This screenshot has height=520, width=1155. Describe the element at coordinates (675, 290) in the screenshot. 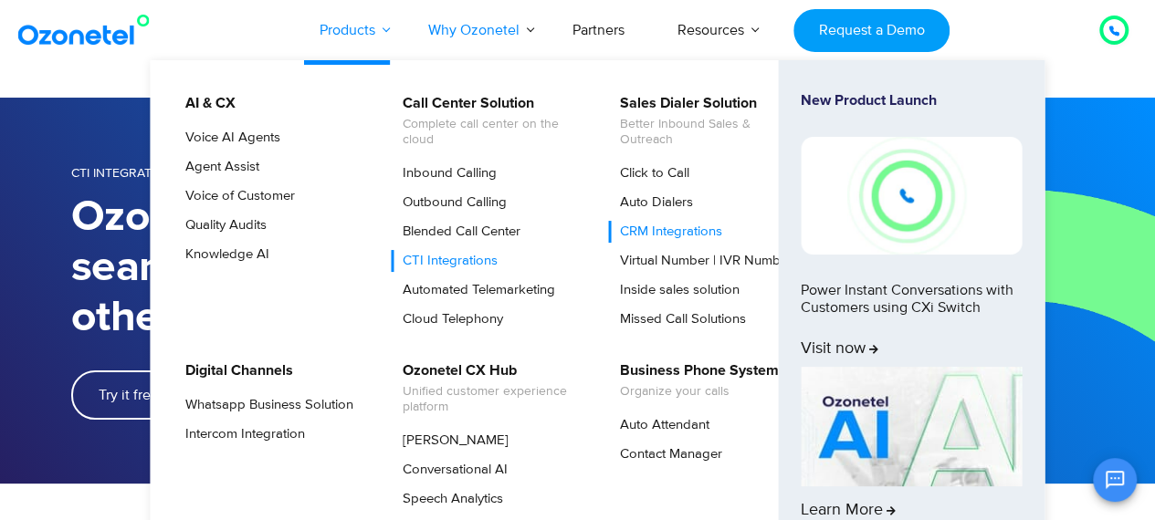

I see `a: Inside sales solution` at that location.